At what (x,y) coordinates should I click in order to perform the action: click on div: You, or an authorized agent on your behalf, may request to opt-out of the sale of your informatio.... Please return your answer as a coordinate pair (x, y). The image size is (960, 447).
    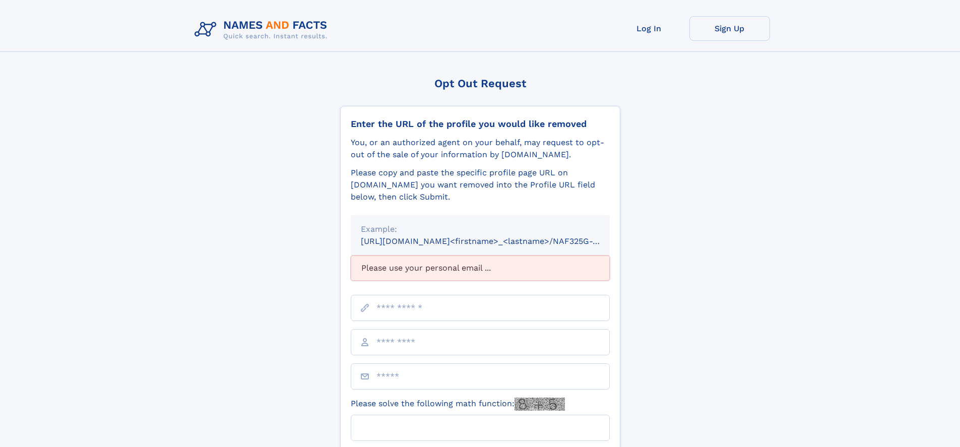
    Looking at the image, I should click on (480, 149).